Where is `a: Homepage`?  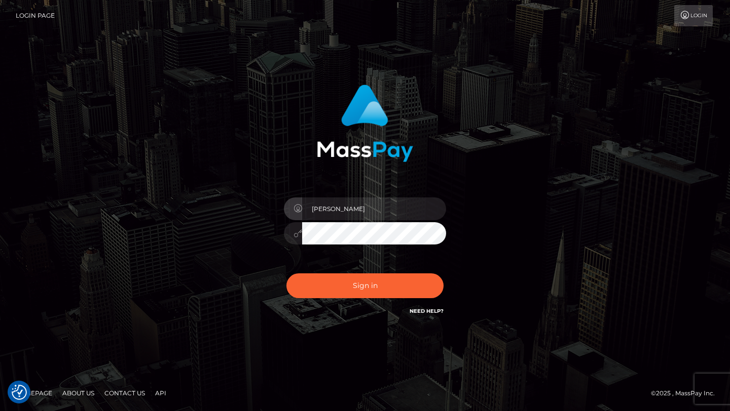 a: Homepage is located at coordinates (33, 393).